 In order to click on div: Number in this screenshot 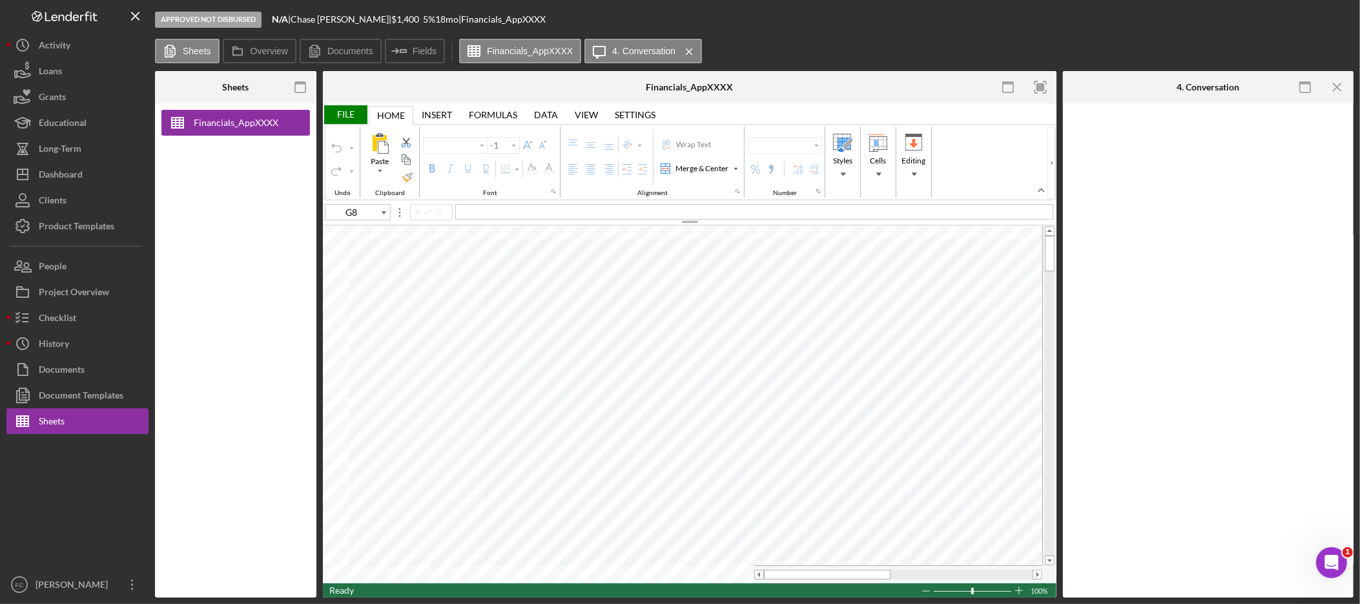, I will do `click(785, 193)`.